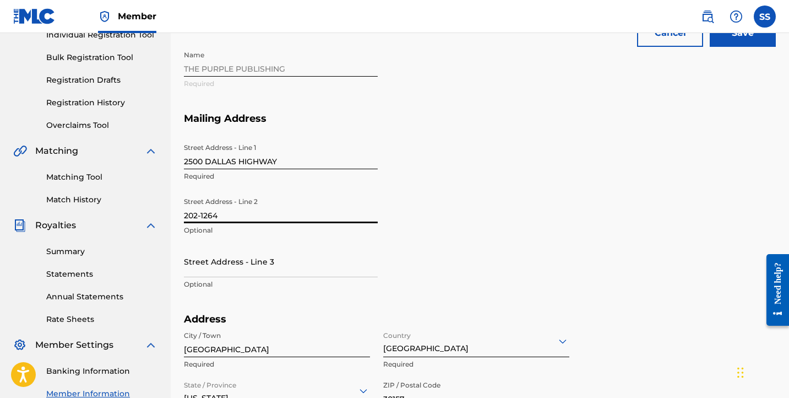 The width and height of the screenshot is (789, 398). I want to click on img: Royalties, so click(20, 225).